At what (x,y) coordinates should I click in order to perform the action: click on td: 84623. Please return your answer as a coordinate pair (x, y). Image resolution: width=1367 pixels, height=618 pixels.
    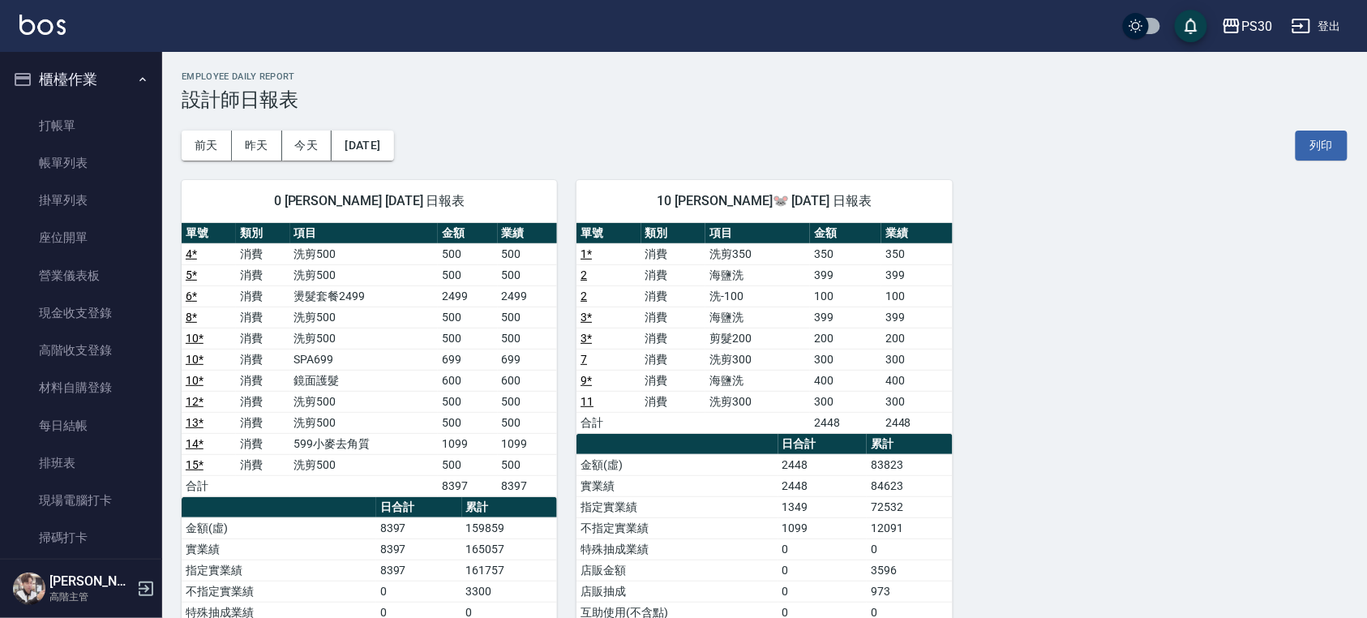
    Looking at the image, I should click on (909, 486).